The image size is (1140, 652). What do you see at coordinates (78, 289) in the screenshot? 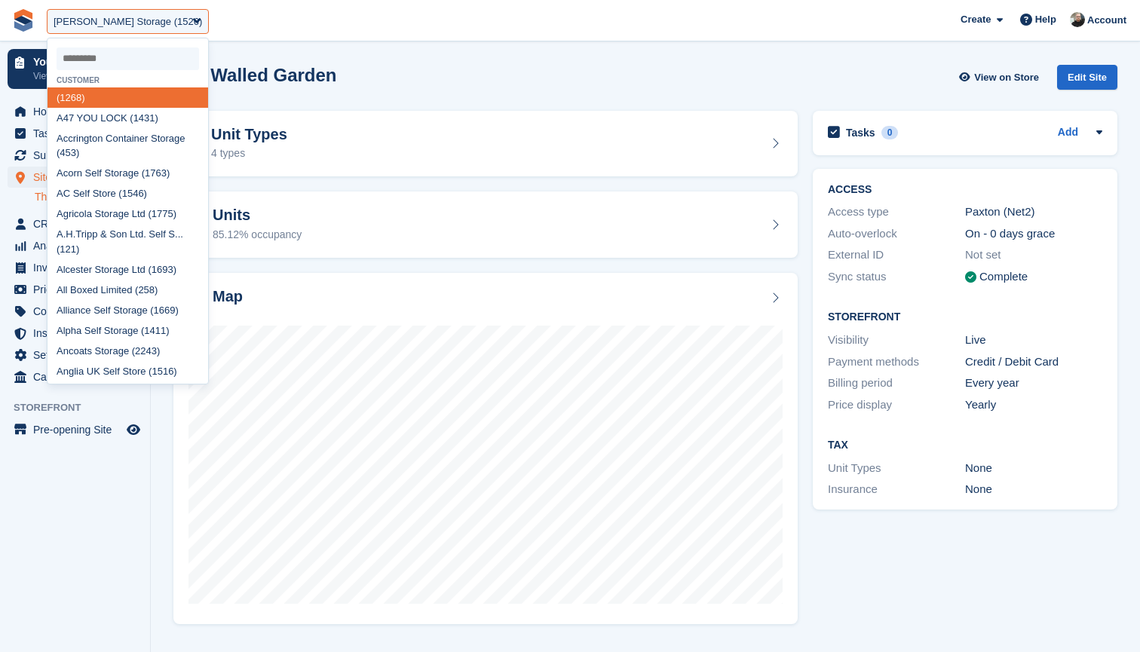
I see `span: Pricing` at bounding box center [78, 289].